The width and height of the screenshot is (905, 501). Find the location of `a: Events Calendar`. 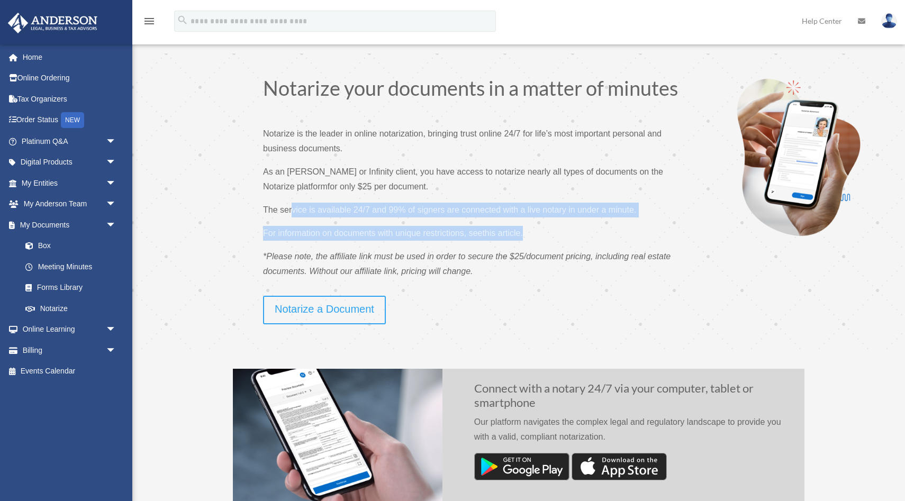

a: Events Calendar is located at coordinates (70, 371).